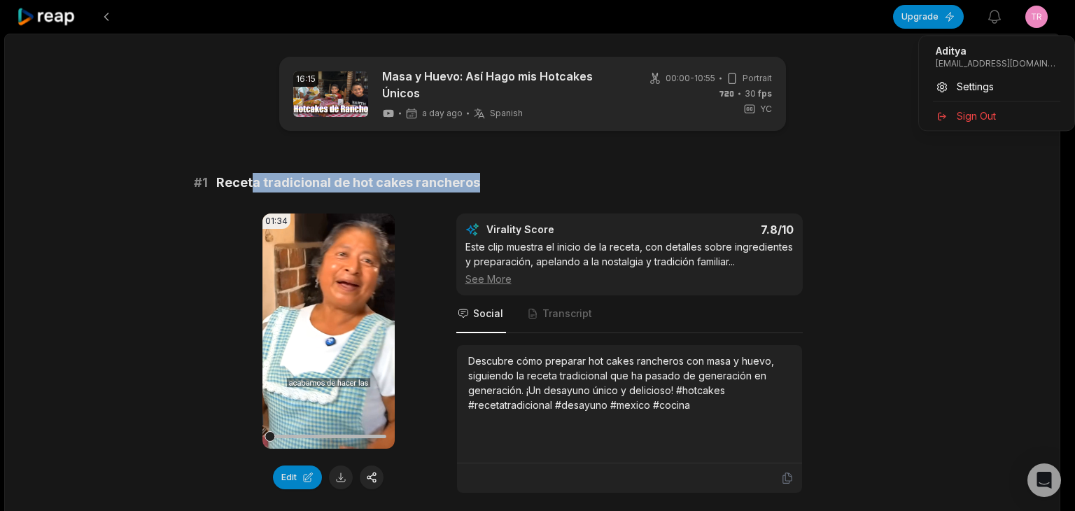 The width and height of the screenshot is (1075, 511). What do you see at coordinates (975, 86) in the screenshot?
I see `span: Settings` at bounding box center [975, 86].